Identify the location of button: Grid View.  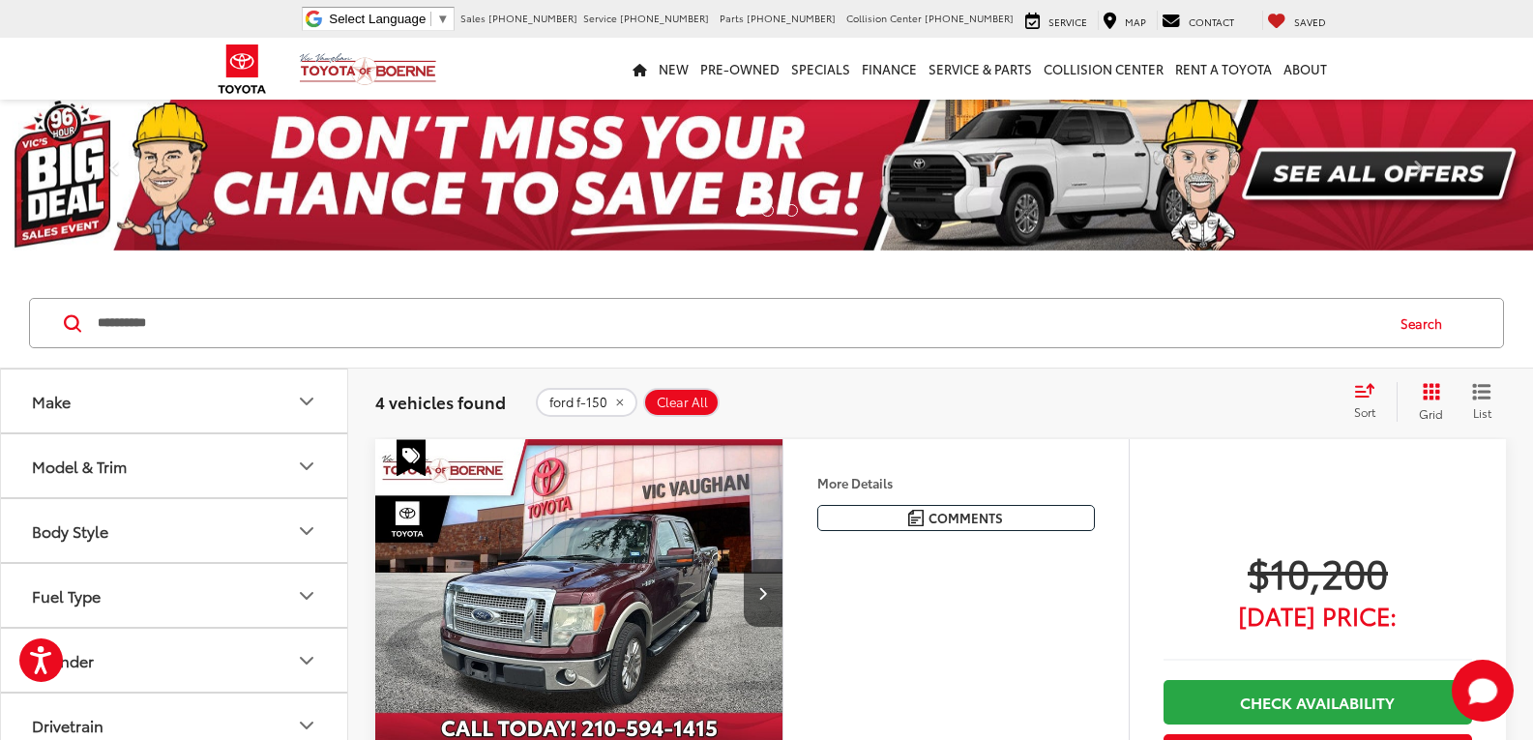
(1427, 402).